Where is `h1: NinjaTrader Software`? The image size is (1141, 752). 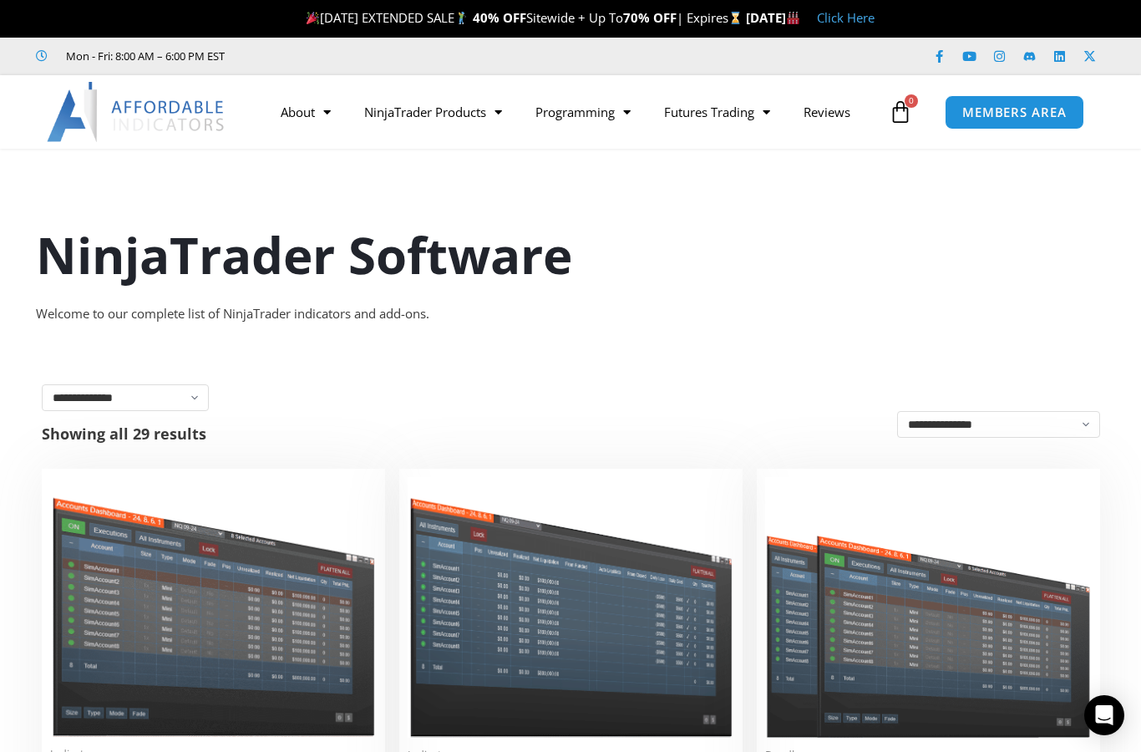 h1: NinjaTrader Software is located at coordinates (570, 255).